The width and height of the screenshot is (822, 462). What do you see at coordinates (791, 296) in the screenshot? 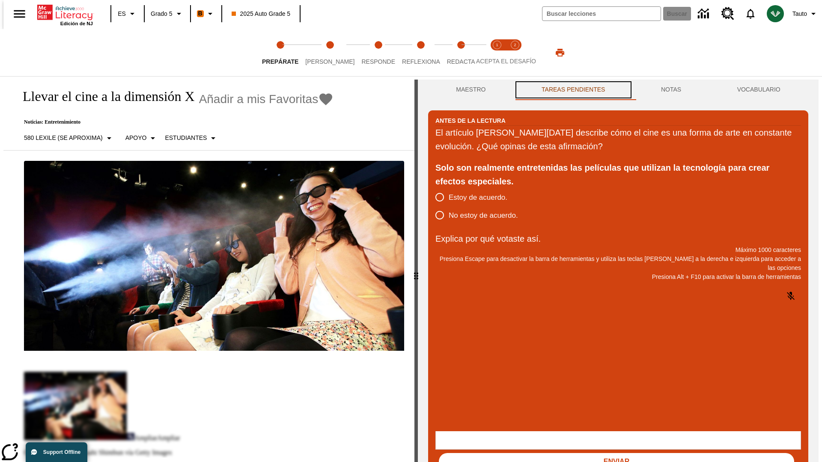
I see `button: Haga clic para activar la función de reconocimiento de voz` at bounding box center [791, 296].